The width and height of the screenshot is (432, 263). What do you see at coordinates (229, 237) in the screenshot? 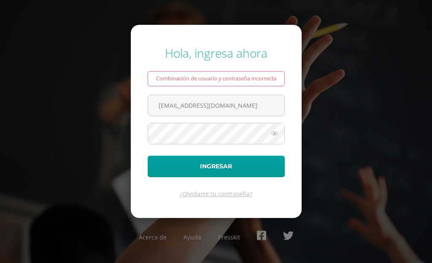
I see `a: Presskit` at bounding box center [229, 237].